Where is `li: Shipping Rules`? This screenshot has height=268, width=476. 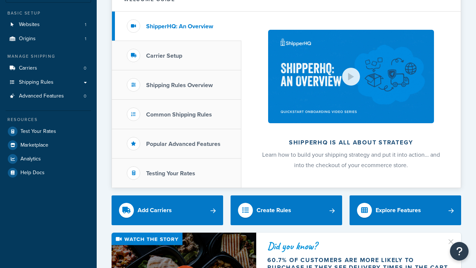 li: Shipping Rules is located at coordinates (48, 82).